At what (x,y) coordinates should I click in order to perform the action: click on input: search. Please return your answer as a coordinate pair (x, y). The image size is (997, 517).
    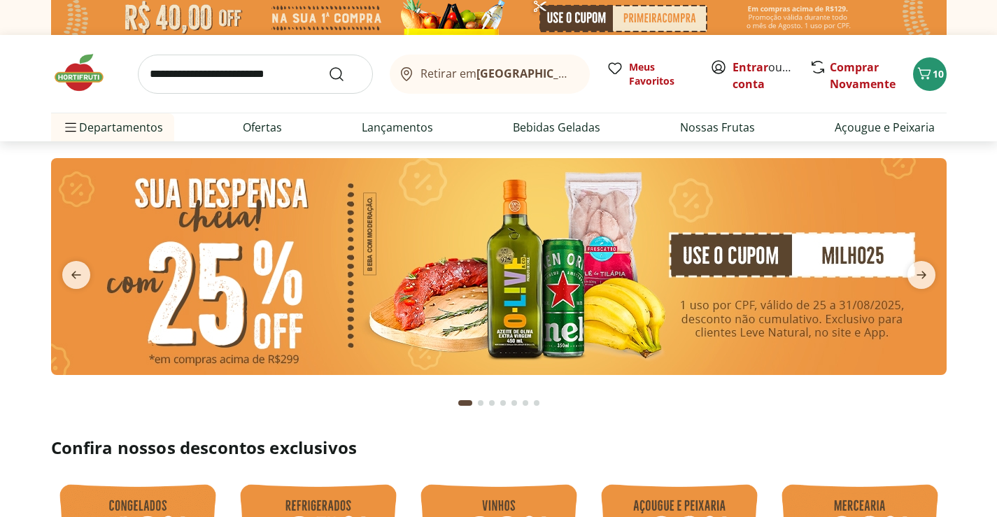
    Looking at the image, I should click on (255, 74).